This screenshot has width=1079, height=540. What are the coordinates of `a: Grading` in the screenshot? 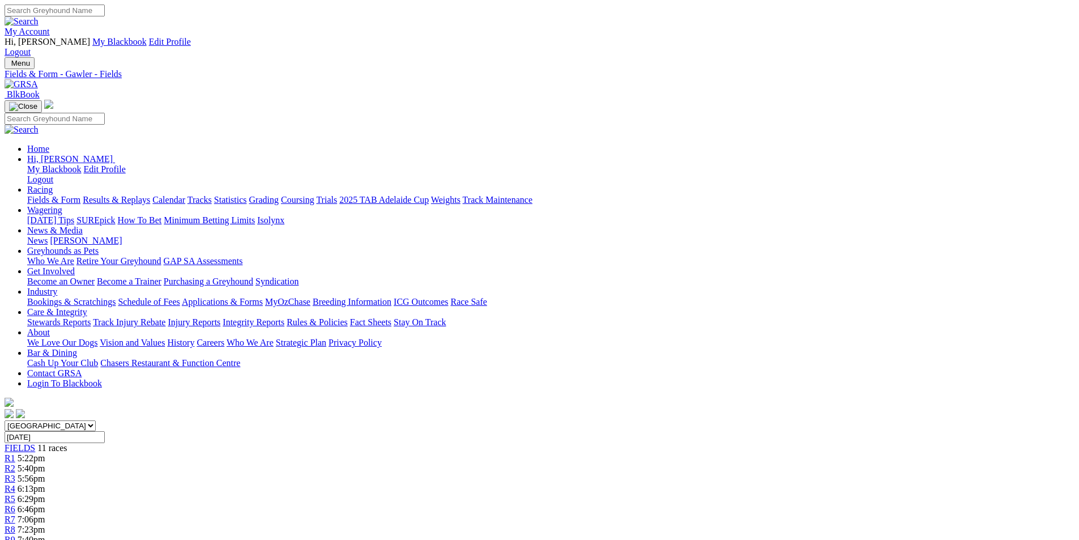 It's located at (264, 199).